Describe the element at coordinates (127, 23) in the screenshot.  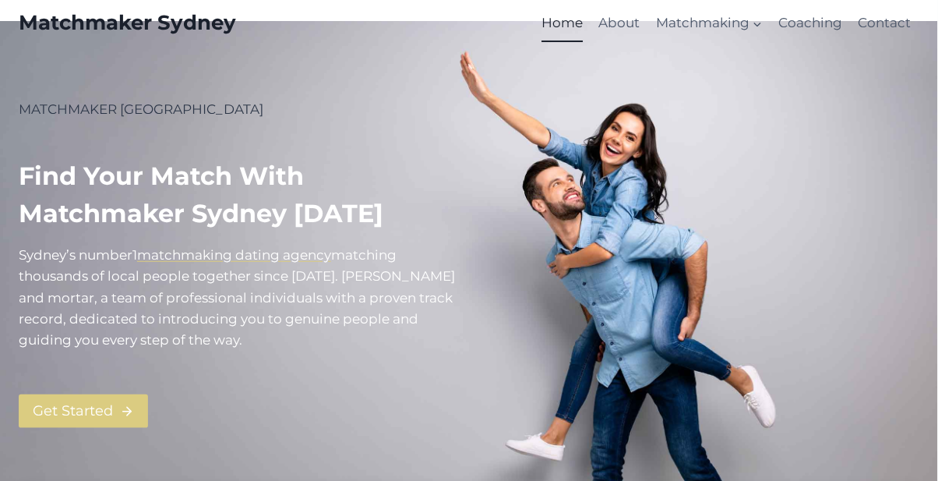
I see `a: Matchmaker Sydney` at that location.